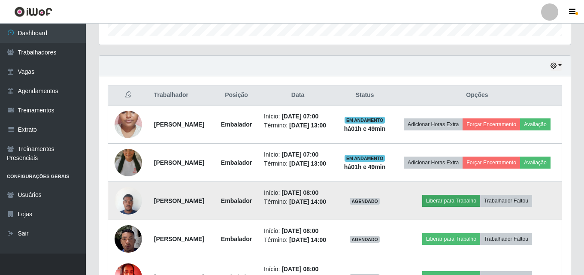  What do you see at coordinates (128, 200) in the screenshot?
I see `img: 1732034222988.jpeg` at bounding box center [128, 200].